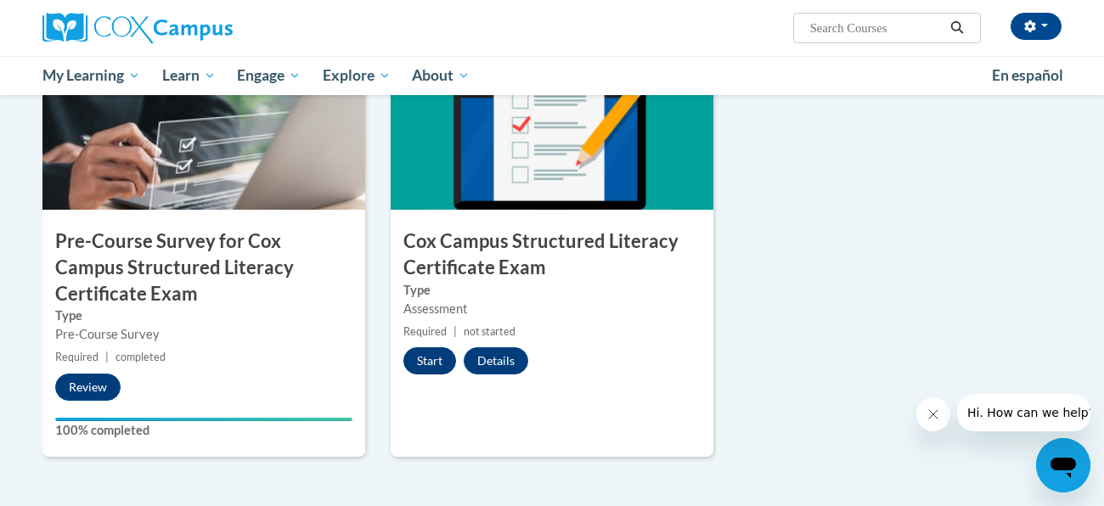  Describe the element at coordinates (138, 28) in the screenshot. I see `img: Cox Campus` at that location.